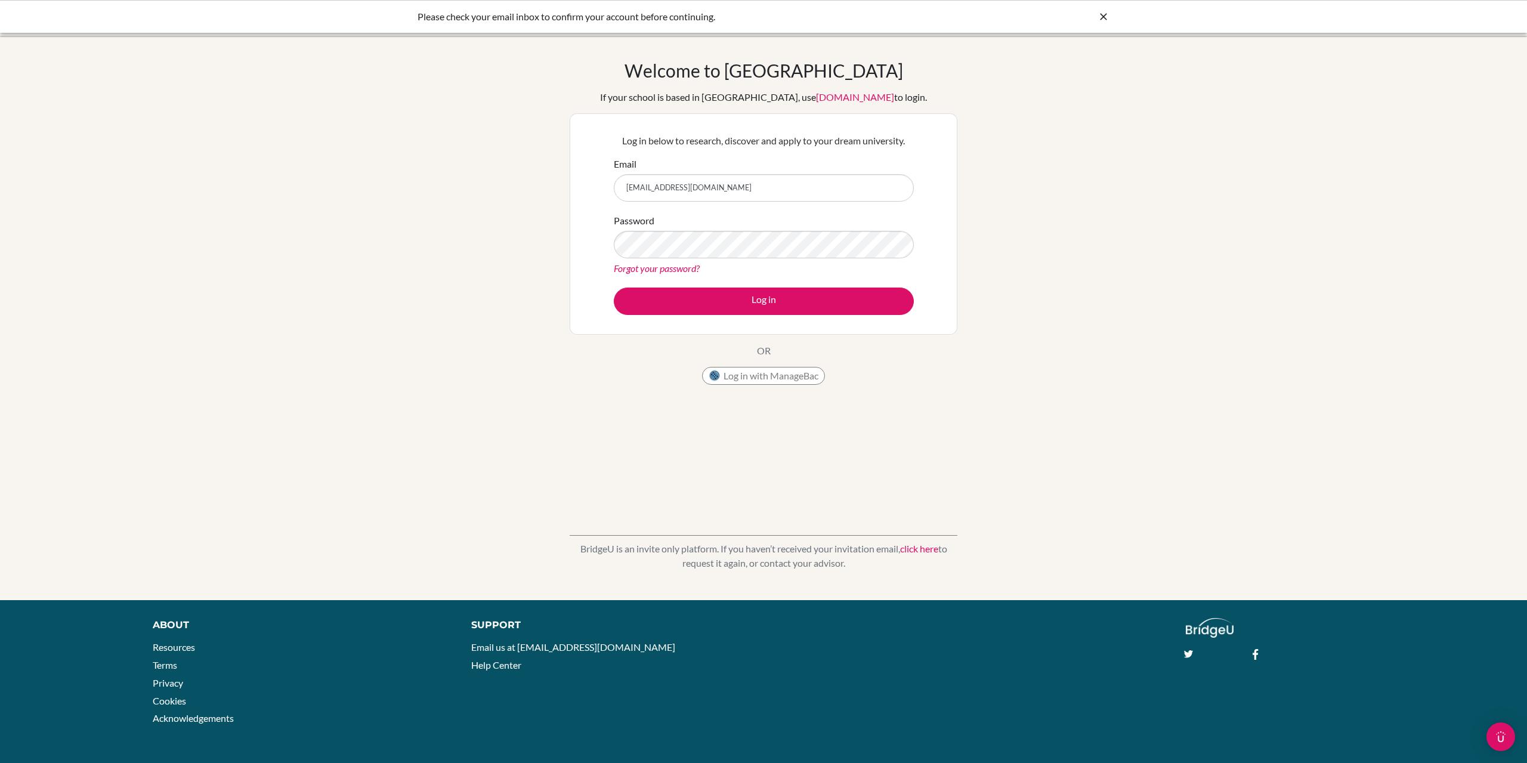 Image resolution: width=1527 pixels, height=763 pixels. I want to click on p: Log in below to research, discover and apply to your dream university., so click(763, 141).